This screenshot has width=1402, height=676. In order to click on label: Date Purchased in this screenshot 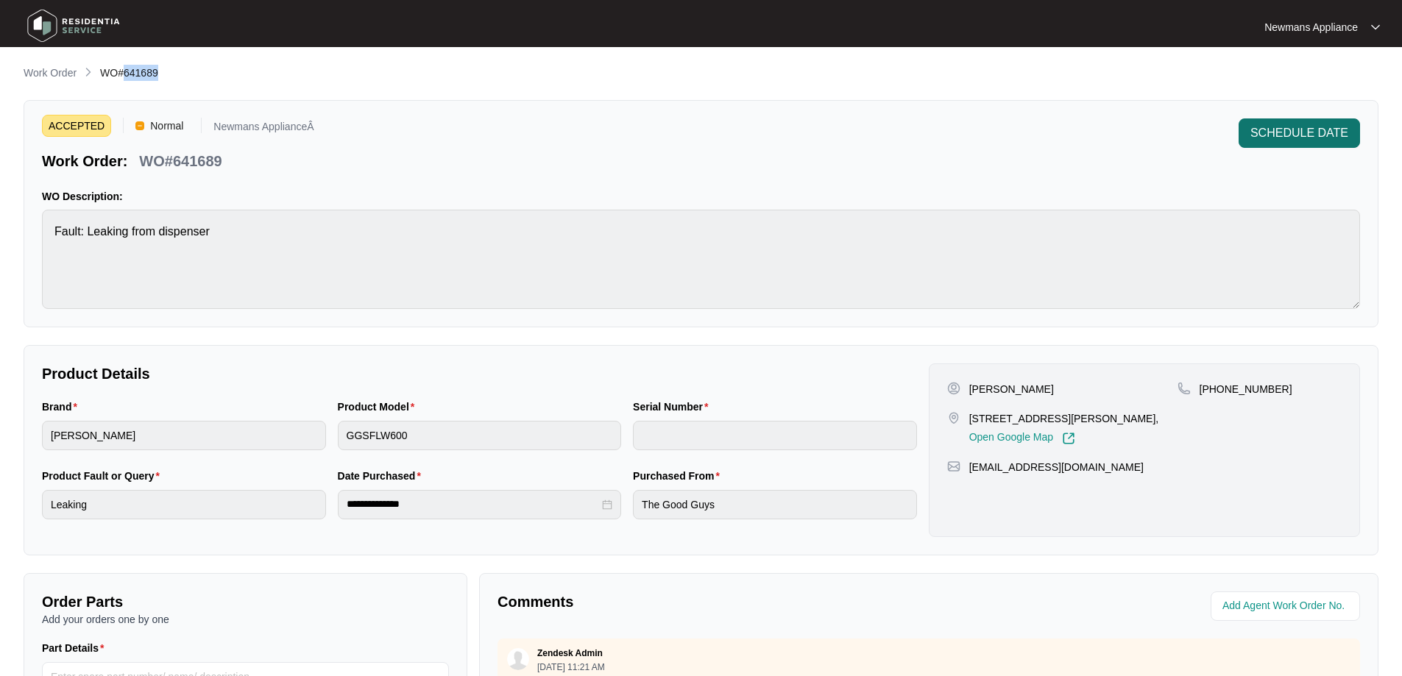, I will do `click(382, 476)`.